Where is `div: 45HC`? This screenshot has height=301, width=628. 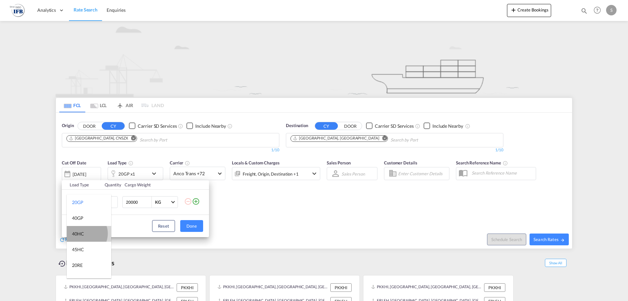 div: 45HC is located at coordinates (78, 249).